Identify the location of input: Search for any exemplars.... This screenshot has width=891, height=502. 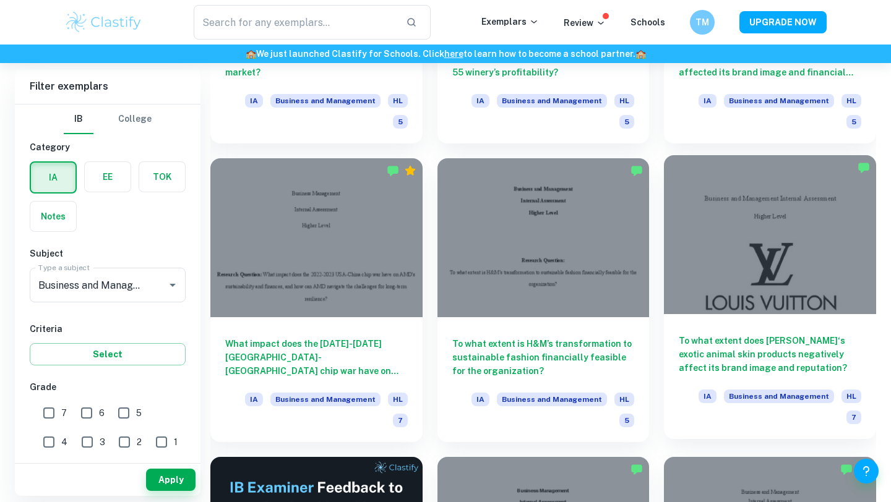
(294, 22).